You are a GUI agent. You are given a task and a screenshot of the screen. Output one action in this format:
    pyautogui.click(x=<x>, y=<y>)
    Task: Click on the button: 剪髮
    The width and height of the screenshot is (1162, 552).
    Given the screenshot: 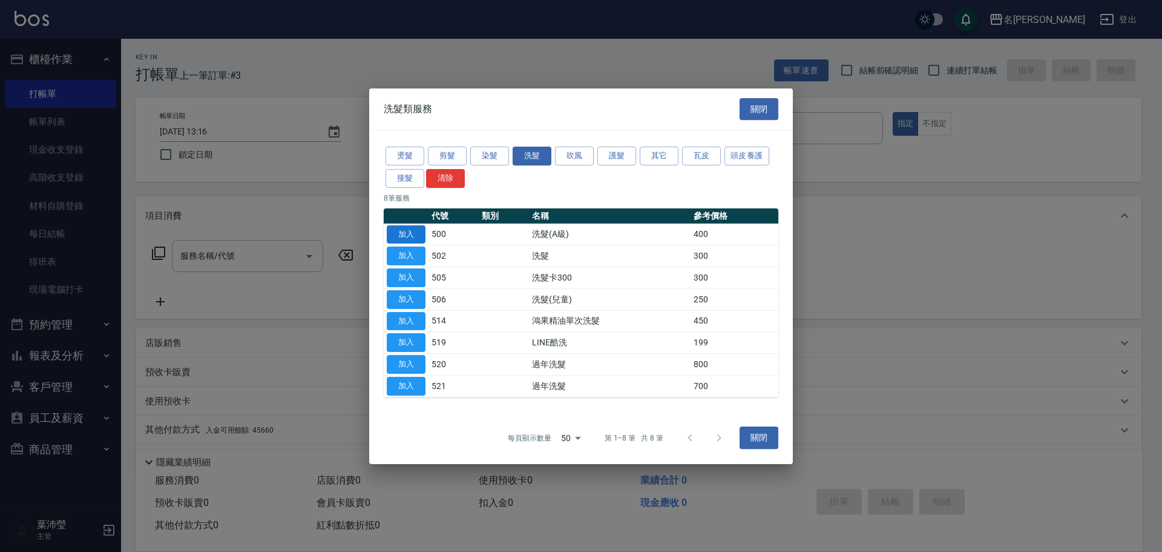 What is the action you would take?
    pyautogui.click(x=447, y=156)
    